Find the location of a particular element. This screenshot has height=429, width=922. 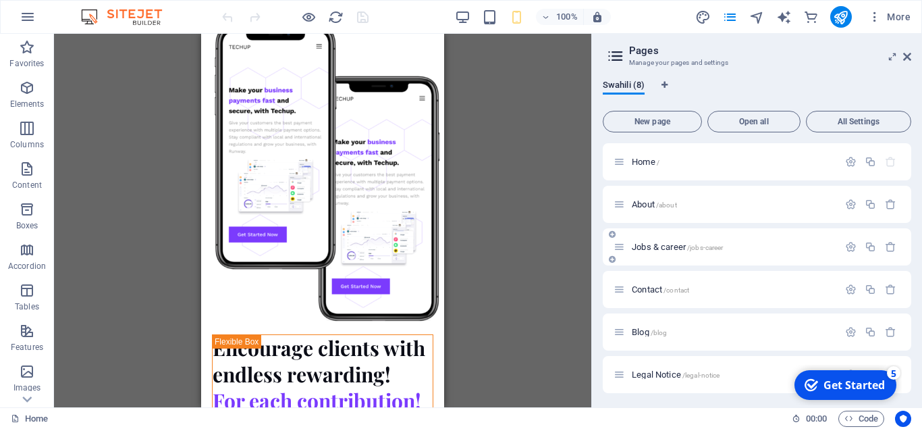

button: Open all is located at coordinates (754, 121).